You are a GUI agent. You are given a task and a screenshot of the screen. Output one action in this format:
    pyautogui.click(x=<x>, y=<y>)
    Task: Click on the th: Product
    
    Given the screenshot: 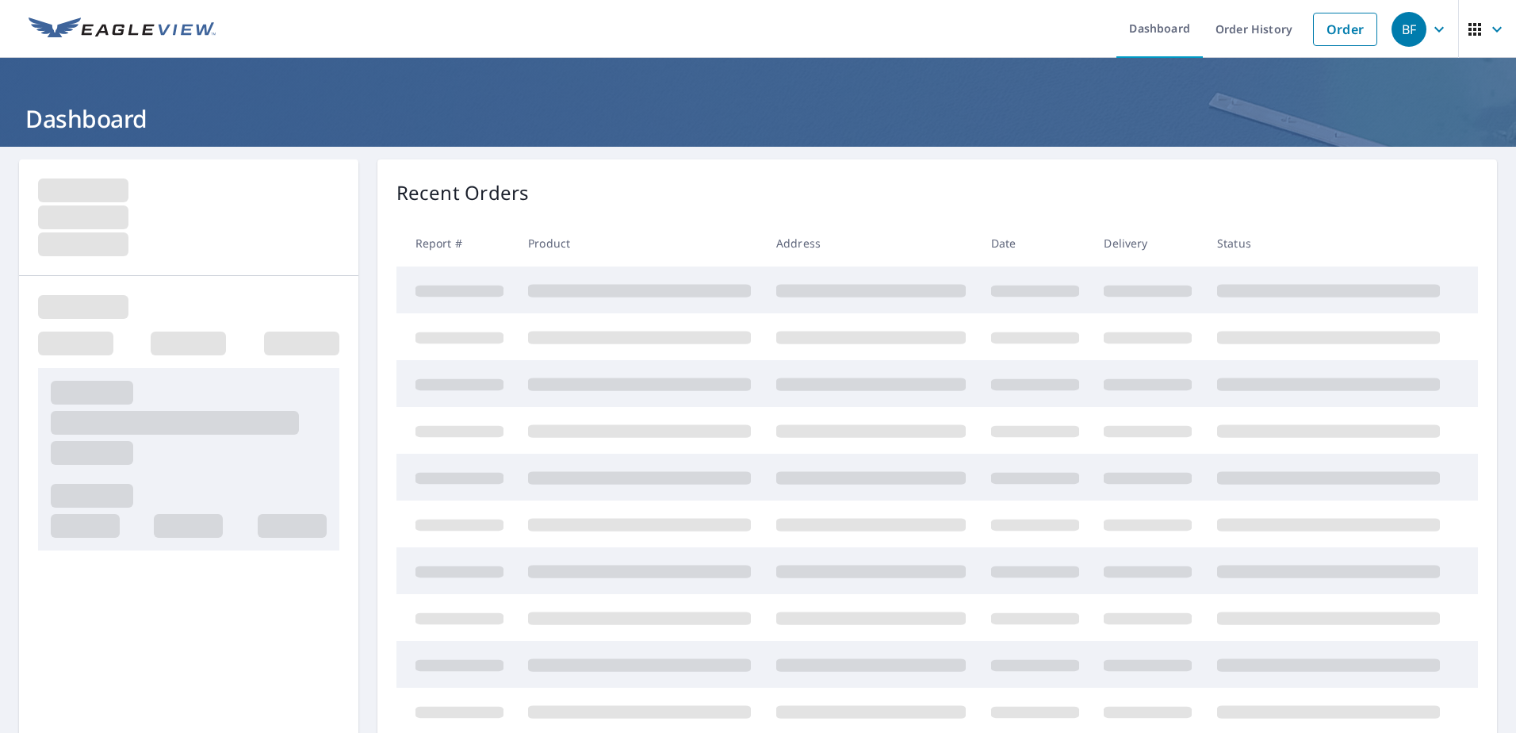 What is the action you would take?
    pyautogui.click(x=639, y=243)
    